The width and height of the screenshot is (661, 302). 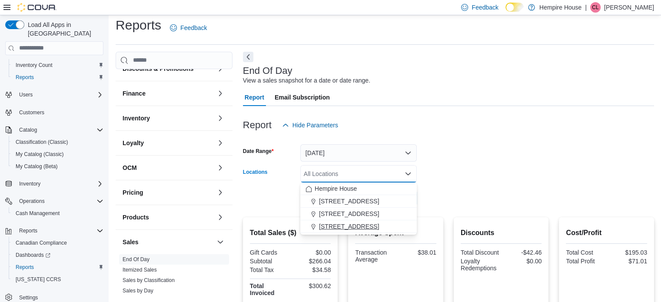 What do you see at coordinates (220, 217) in the screenshot?
I see `button: Products` at bounding box center [220, 217].